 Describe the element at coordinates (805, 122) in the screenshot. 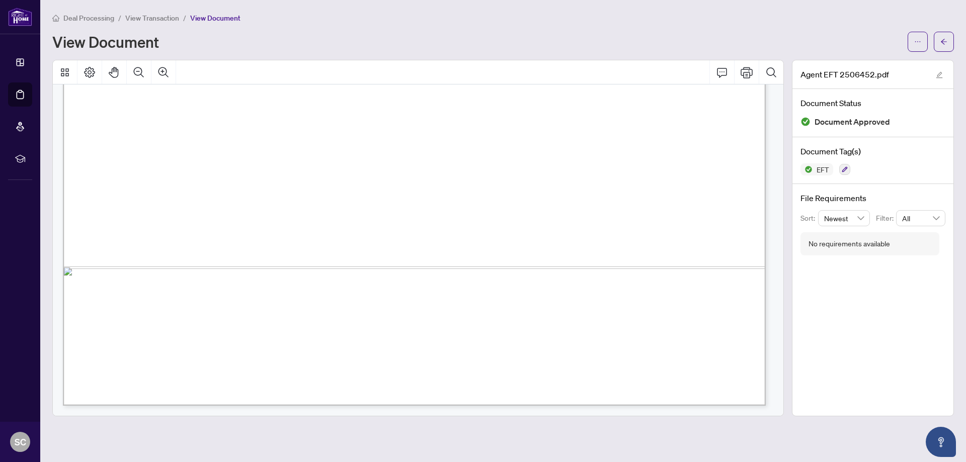

I see `img: Document Status` at that location.